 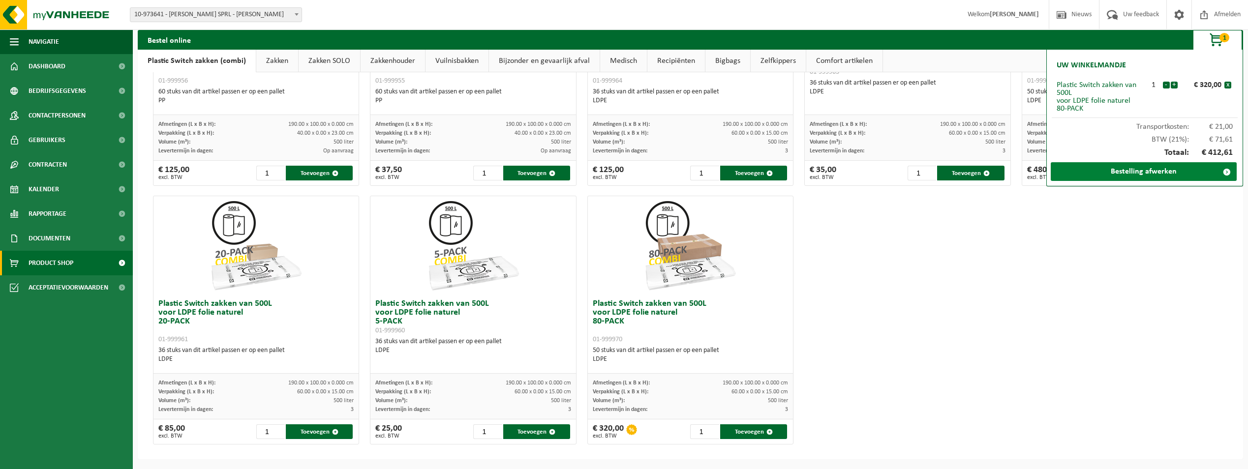 What do you see at coordinates (1144, 153) in the screenshot?
I see `div: Totaal:` at bounding box center [1144, 153].